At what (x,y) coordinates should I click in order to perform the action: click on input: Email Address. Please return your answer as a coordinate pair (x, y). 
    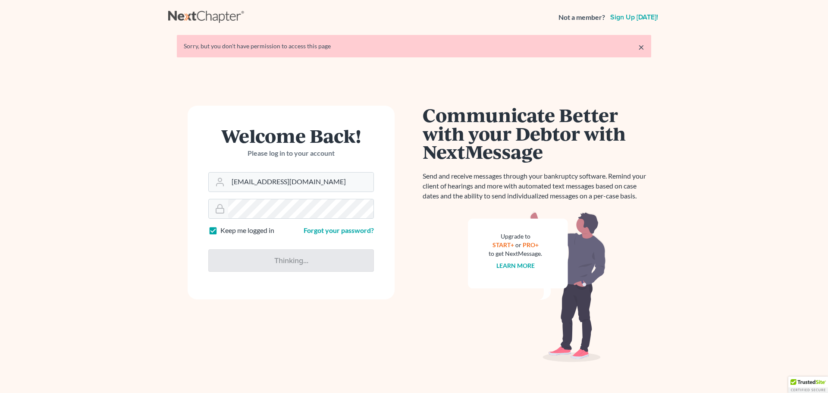
    Looking at the image, I should click on (301, 182).